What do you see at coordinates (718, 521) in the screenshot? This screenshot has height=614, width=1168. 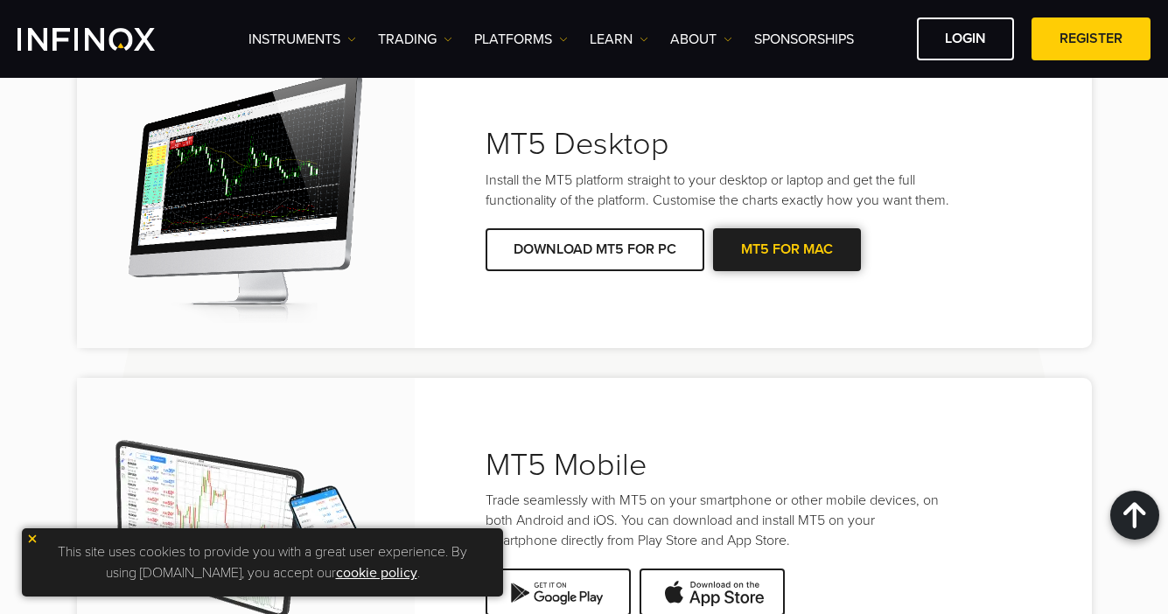 I see `p: Trade seamlessly with MT5 on your smartphone or other mobile devices, on both Android and iOS. Yo...` at bounding box center [718, 521].